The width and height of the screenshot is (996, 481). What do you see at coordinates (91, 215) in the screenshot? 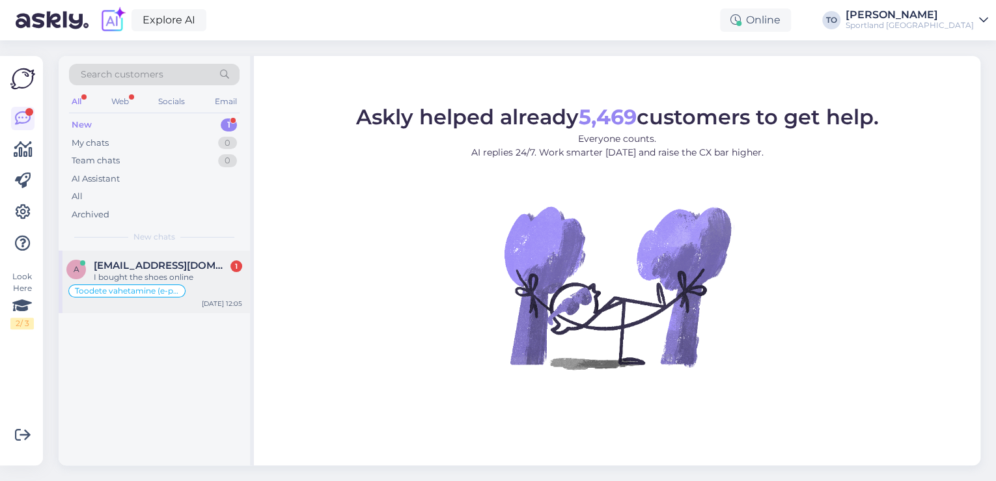
I see `div: Archived` at bounding box center [91, 215].